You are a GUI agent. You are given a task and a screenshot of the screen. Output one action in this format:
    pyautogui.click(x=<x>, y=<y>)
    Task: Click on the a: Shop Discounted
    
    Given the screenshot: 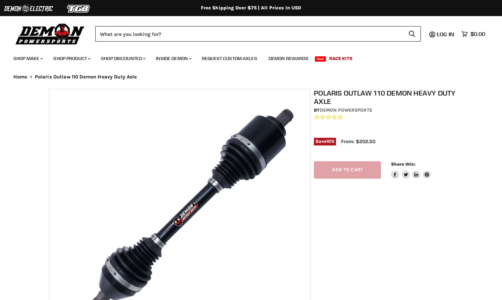 What is the action you would take?
    pyautogui.click(x=123, y=58)
    